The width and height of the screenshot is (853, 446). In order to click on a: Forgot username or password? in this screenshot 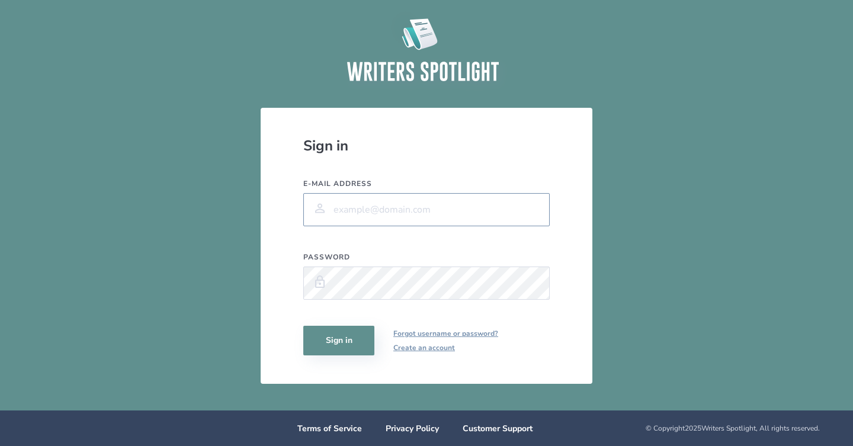, I will do `click(446, 334)`.